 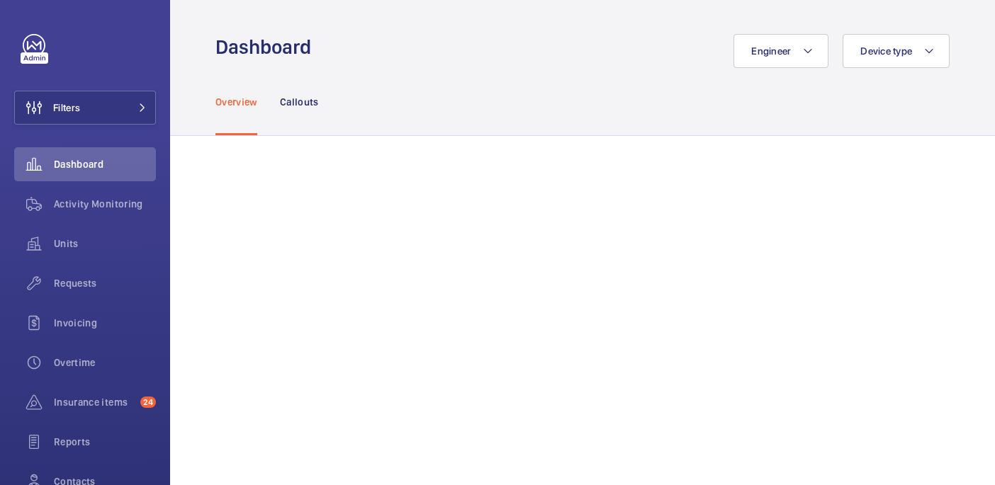 What do you see at coordinates (105, 363) in the screenshot?
I see `span: Overtime` at bounding box center [105, 363].